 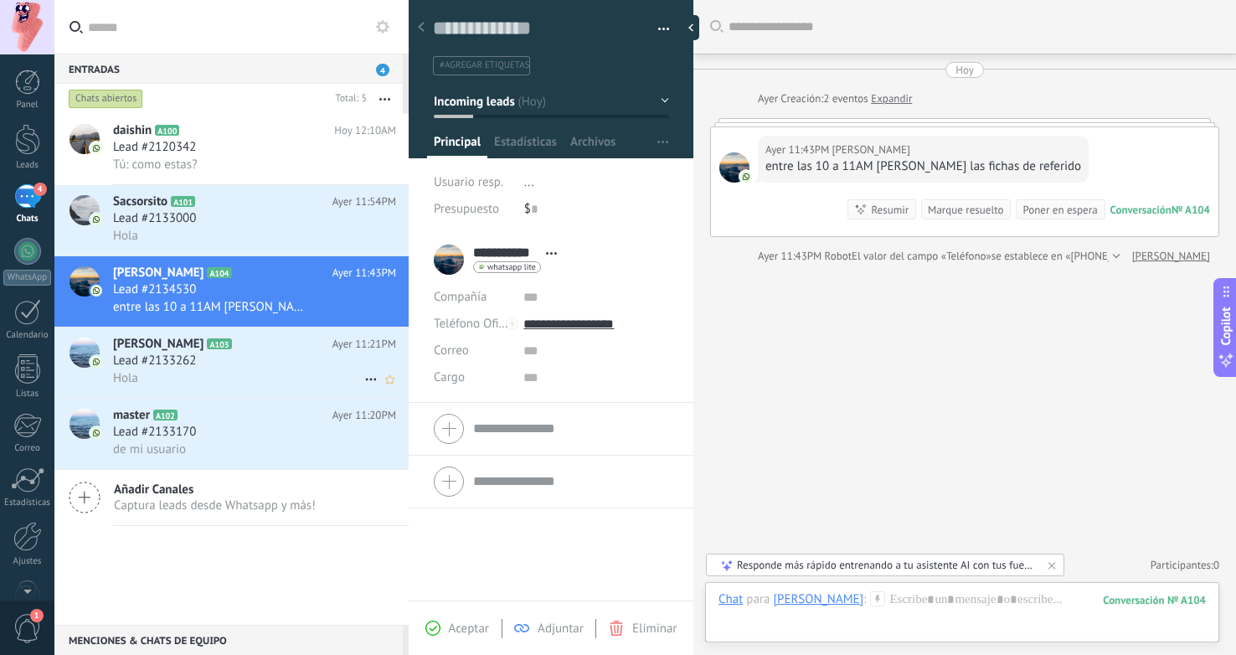 I want to click on a: Participantes:0, so click(x=1185, y=564).